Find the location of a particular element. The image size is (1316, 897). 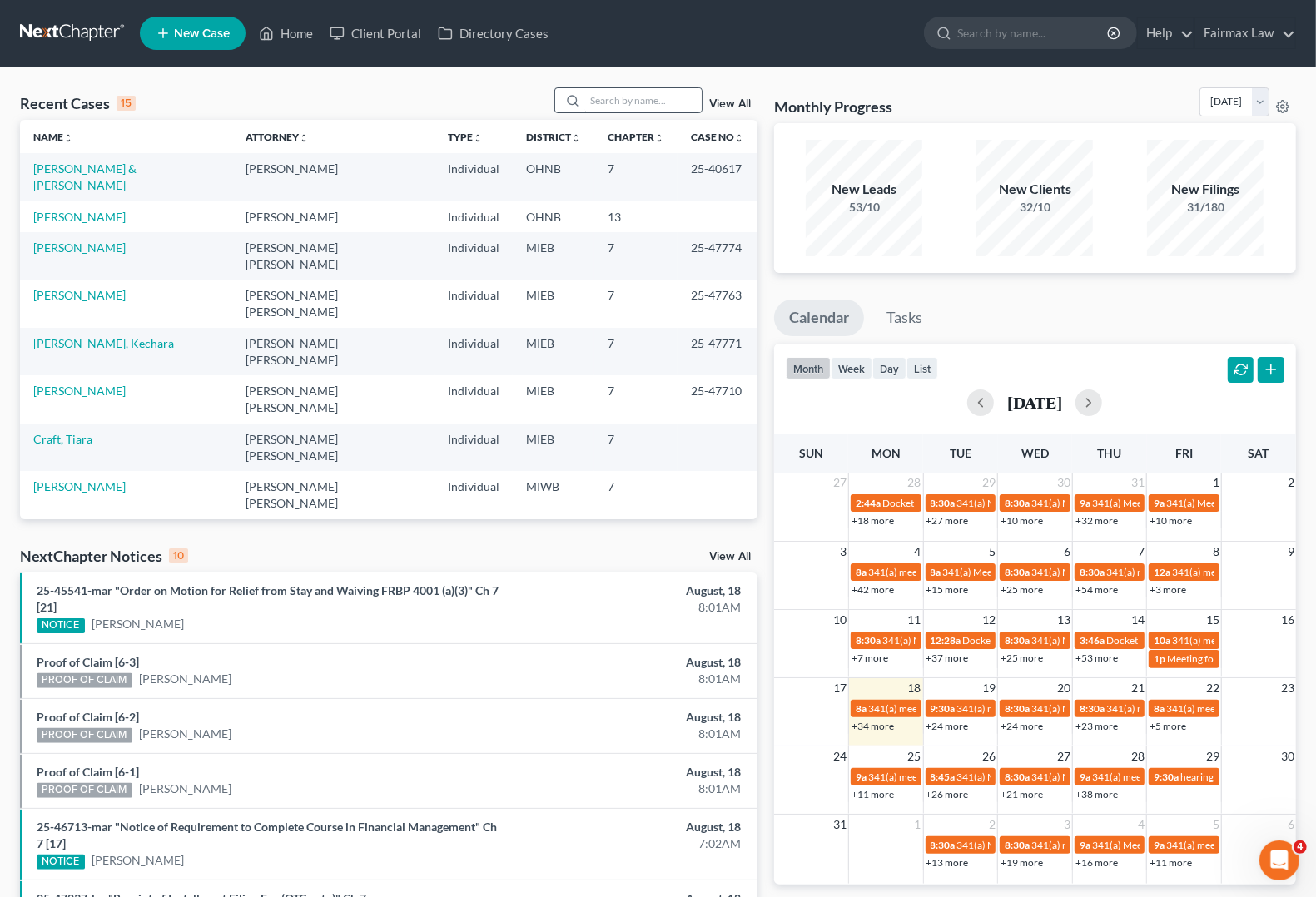

a: 25-45541-mar "Order on Motion for Relief from Stay and Waiving FRBP 4001 (a)(3)" Ch 7 [21] is located at coordinates (267, 599).